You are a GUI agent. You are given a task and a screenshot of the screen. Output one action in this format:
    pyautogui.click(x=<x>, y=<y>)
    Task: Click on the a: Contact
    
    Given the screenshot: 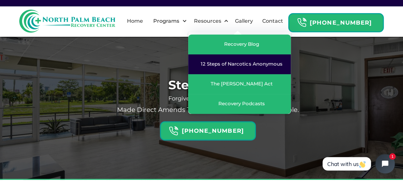 What is the action you would take?
    pyautogui.click(x=272, y=21)
    